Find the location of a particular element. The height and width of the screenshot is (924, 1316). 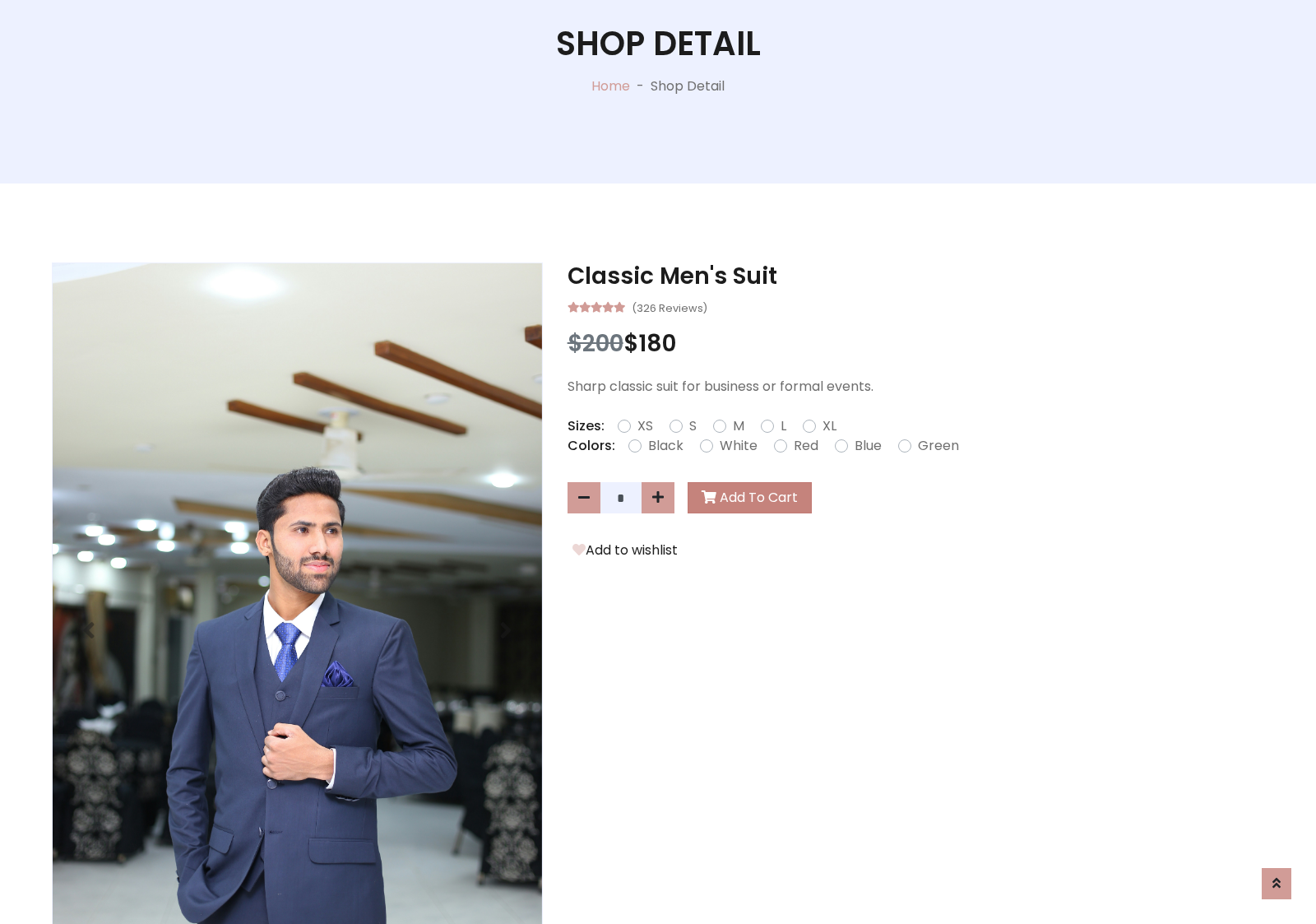

label: Red is located at coordinates (806, 446).